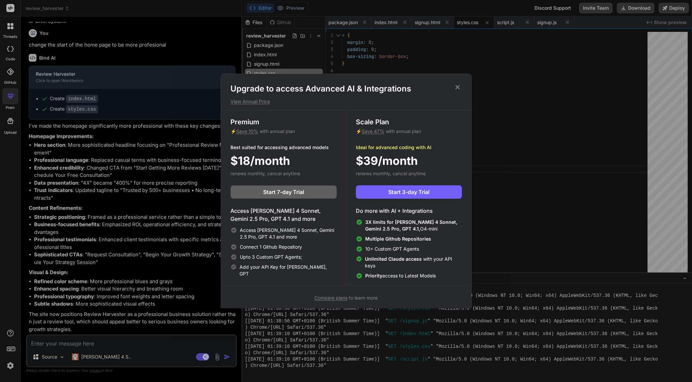 Image resolution: width=692 pixels, height=382 pixels. Describe the element at coordinates (271, 257) in the screenshot. I see `span: Upto 3 Custom GPT Agents;` at that location.